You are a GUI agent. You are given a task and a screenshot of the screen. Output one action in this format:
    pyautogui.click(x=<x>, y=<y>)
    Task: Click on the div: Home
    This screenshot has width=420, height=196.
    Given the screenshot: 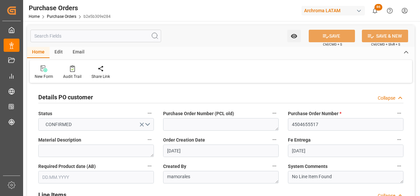 What is the action you would take?
    pyautogui.click(x=38, y=53)
    